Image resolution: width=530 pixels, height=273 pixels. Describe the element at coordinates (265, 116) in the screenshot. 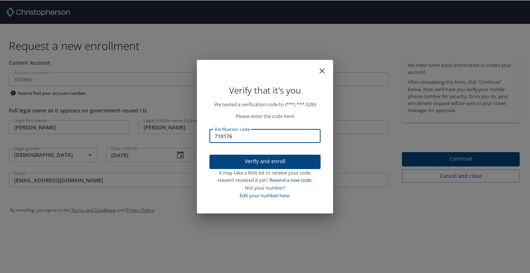

I see `p: Please enter the code here:` at that location.